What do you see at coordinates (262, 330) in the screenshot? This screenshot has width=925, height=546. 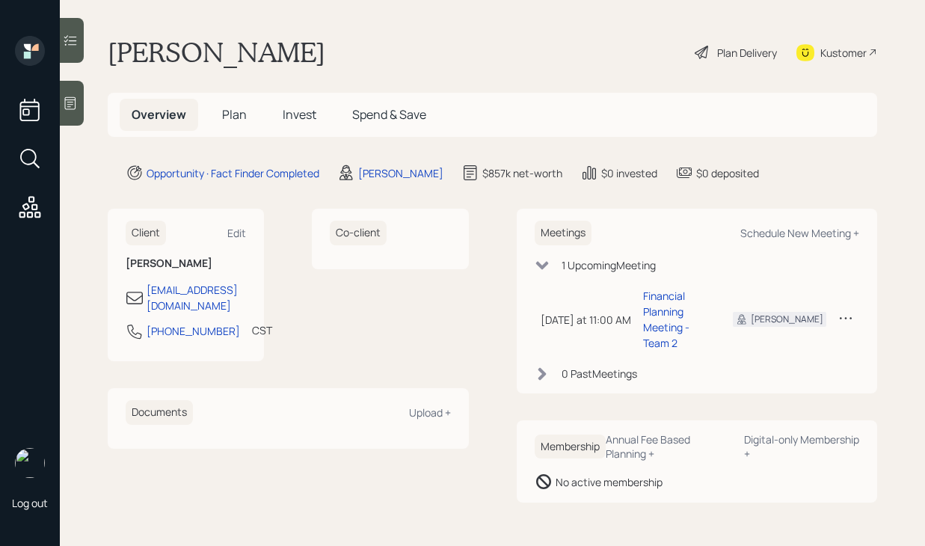 I see `div: CST` at bounding box center [262, 330].